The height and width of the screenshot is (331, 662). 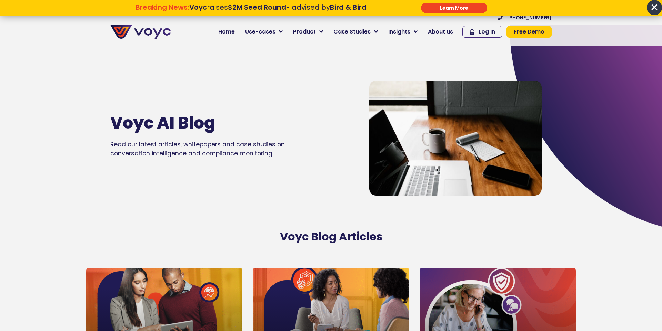 I want to click on a: Use-cases, so click(x=264, y=32).